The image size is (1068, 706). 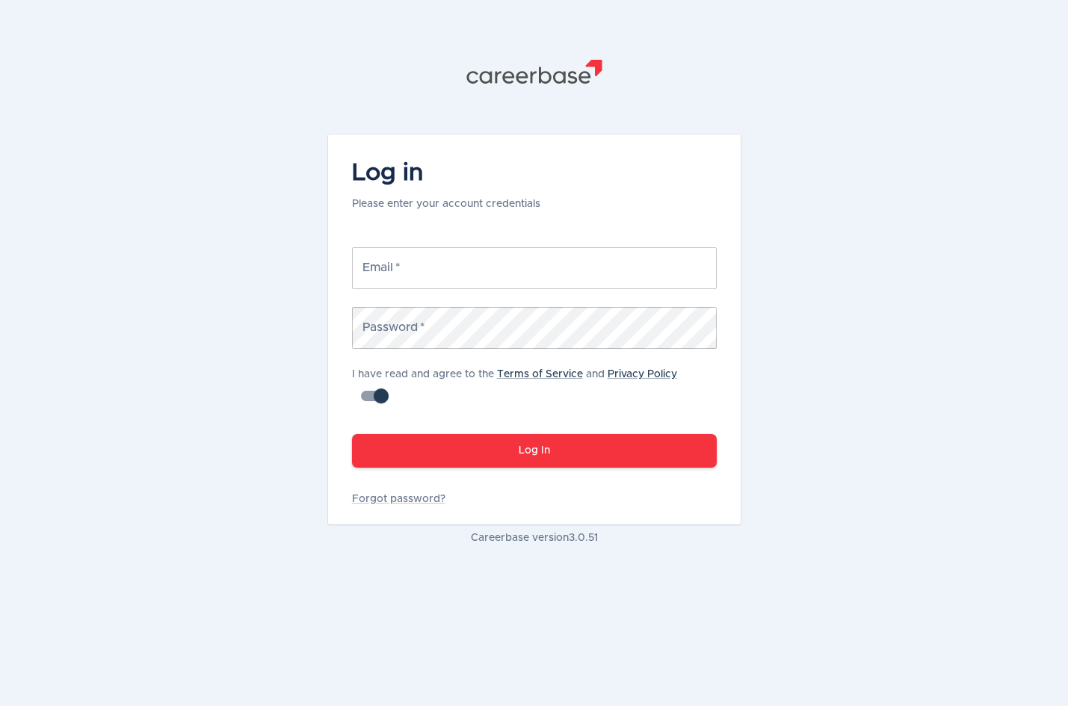 What do you see at coordinates (534, 538) in the screenshot?
I see `p: Careerbase version 3.0.51` at bounding box center [534, 538].